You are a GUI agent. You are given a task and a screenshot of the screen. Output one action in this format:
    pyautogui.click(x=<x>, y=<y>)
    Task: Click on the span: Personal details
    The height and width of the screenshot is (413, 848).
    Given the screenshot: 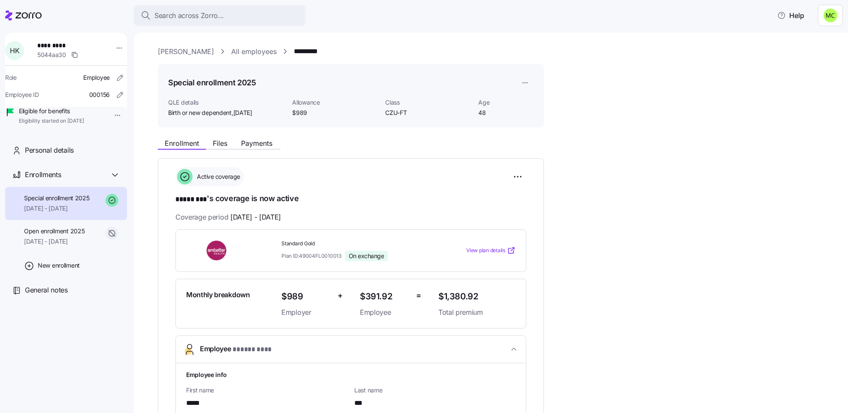 What is the action you would take?
    pyautogui.click(x=49, y=150)
    